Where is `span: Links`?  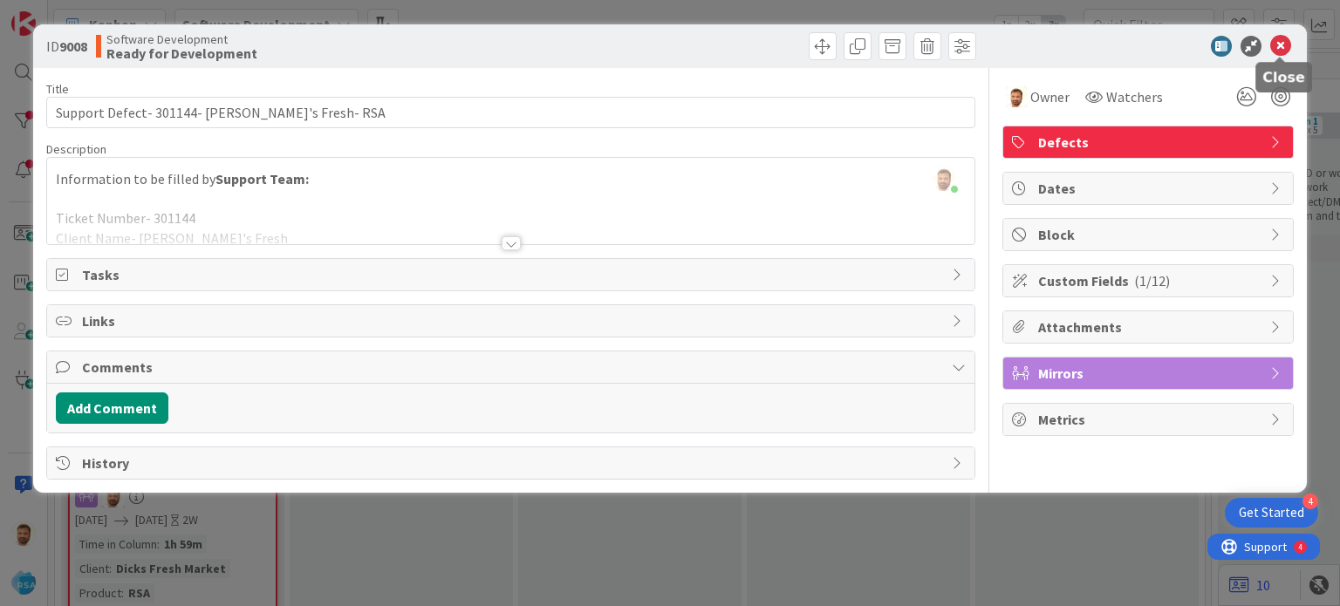
span: Links is located at coordinates (512, 321).